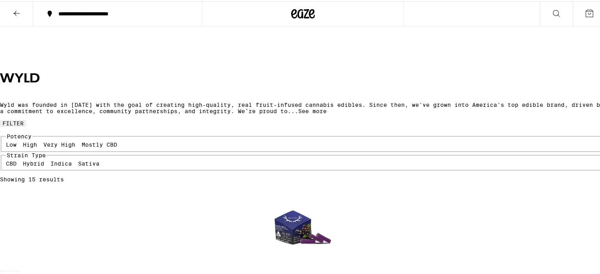 The height and width of the screenshot is (274, 600). Describe the element at coordinates (11, 144) in the screenshot. I see `label: Low` at that location.